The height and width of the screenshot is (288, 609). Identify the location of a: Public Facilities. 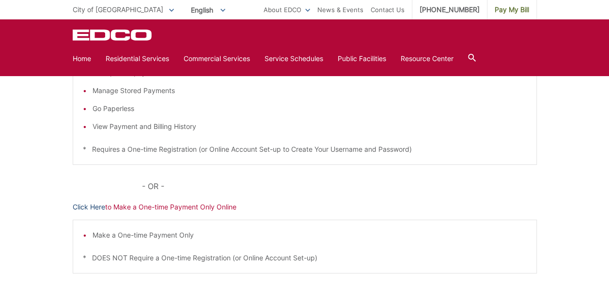
(362, 59).